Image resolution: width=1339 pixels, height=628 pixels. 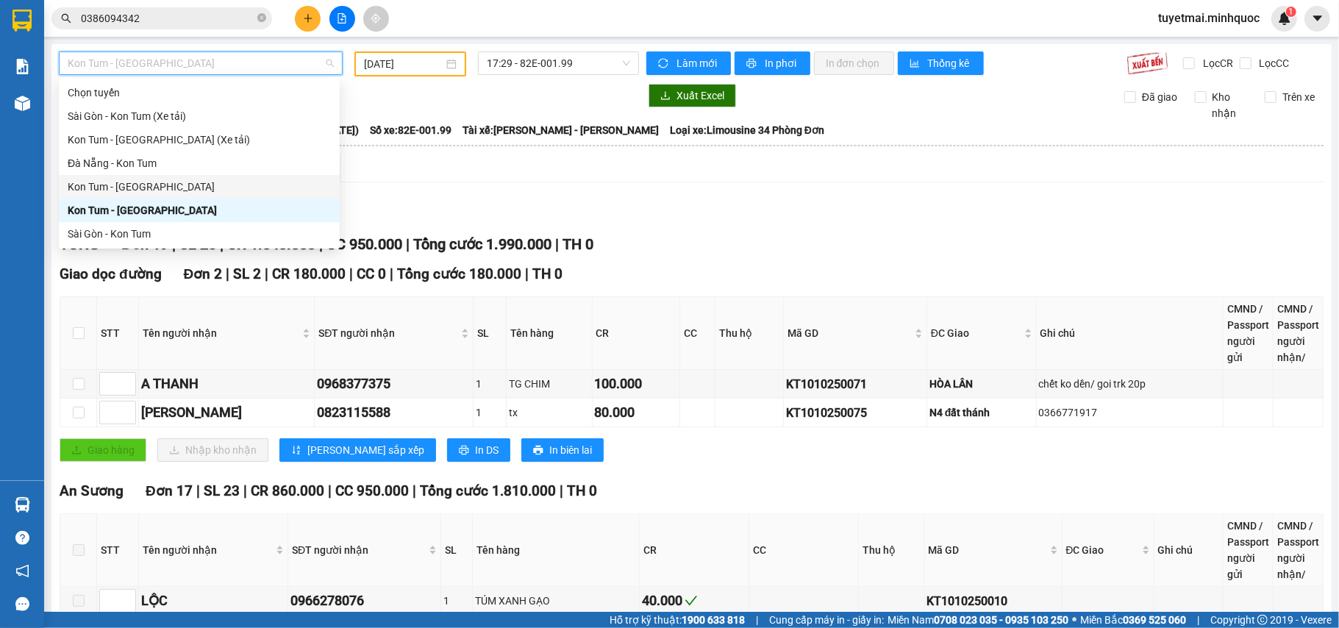 I want to click on div: Sài Gòn - Kon Tum, so click(x=199, y=234).